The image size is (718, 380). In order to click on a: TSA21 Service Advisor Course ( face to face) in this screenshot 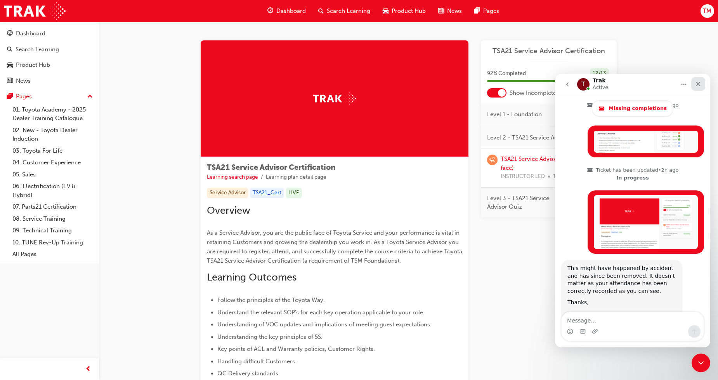, I will do `click(552, 163)`.